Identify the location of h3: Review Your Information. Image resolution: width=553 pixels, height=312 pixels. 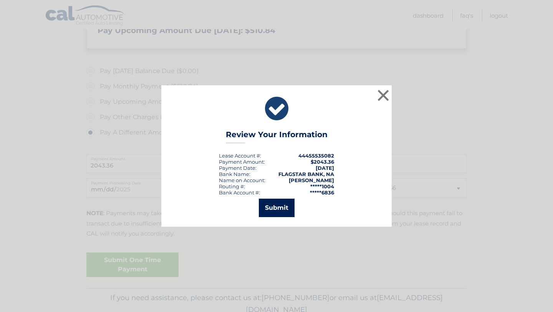
(277, 136).